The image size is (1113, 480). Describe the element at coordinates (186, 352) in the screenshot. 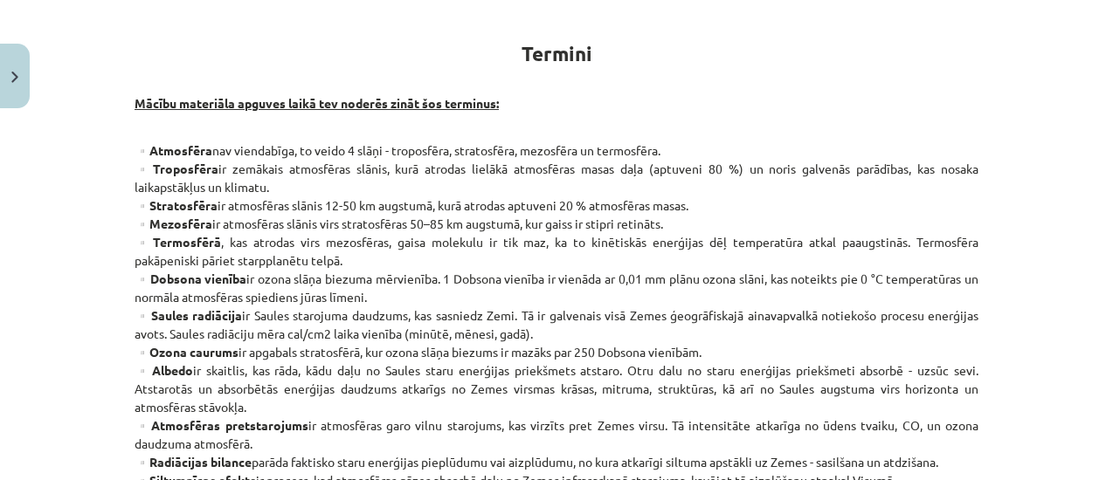

I see `strong: ▫️Ozona caurums` at that location.